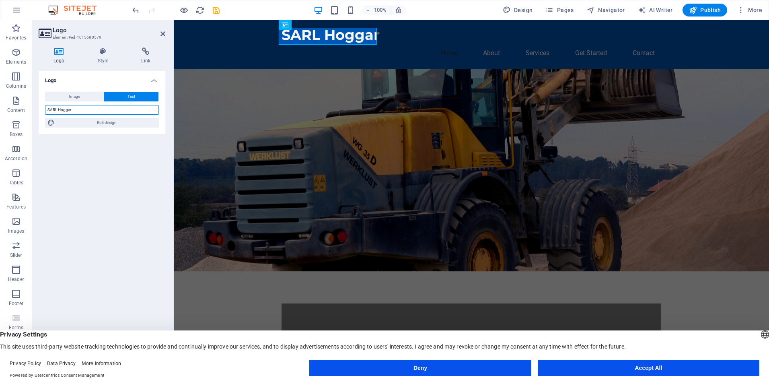 The width and height of the screenshot is (769, 384). Describe the element at coordinates (216, 10) in the screenshot. I see `button: save` at that location.